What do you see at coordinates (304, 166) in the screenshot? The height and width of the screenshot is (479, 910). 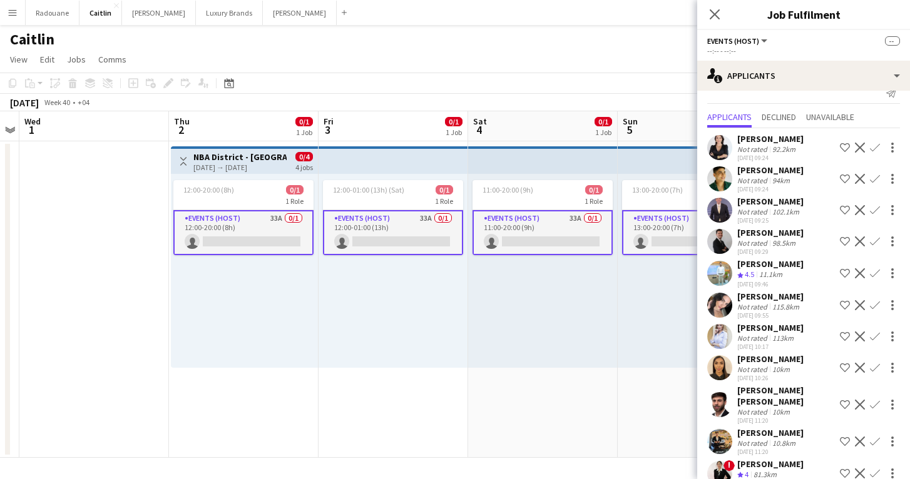 I see `div: 4 jobs` at bounding box center [304, 166].